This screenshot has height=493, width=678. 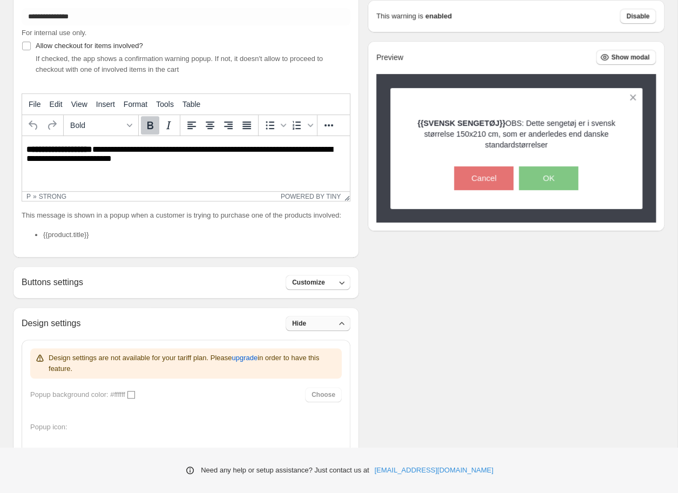 What do you see at coordinates (438, 16) in the screenshot?
I see `strong: enabled` at bounding box center [438, 16].